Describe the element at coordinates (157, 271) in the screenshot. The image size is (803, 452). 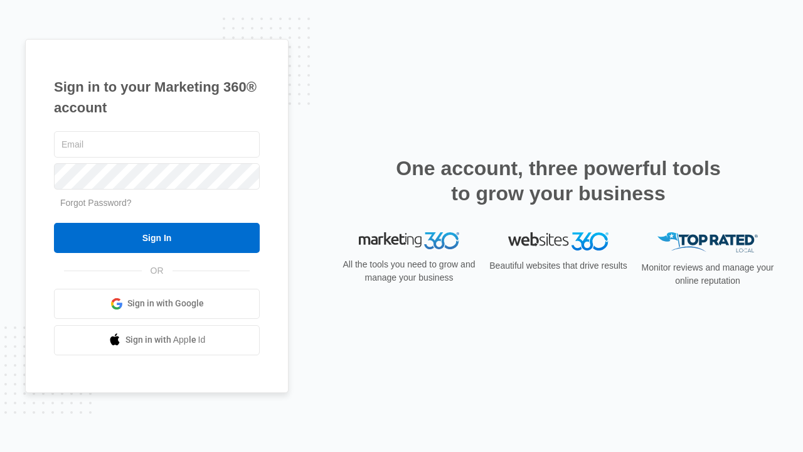
I see `span: OR` at that location.